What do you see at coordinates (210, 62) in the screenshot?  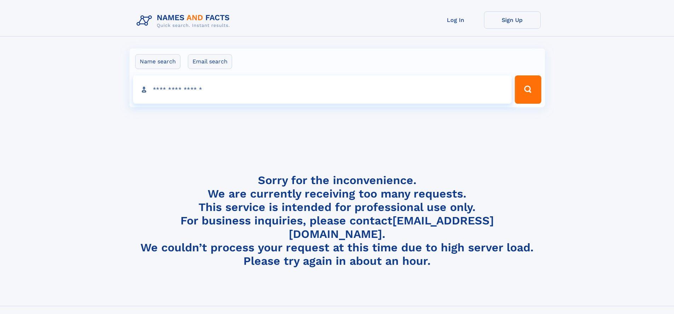 I see `label: Email search` at bounding box center [210, 62].